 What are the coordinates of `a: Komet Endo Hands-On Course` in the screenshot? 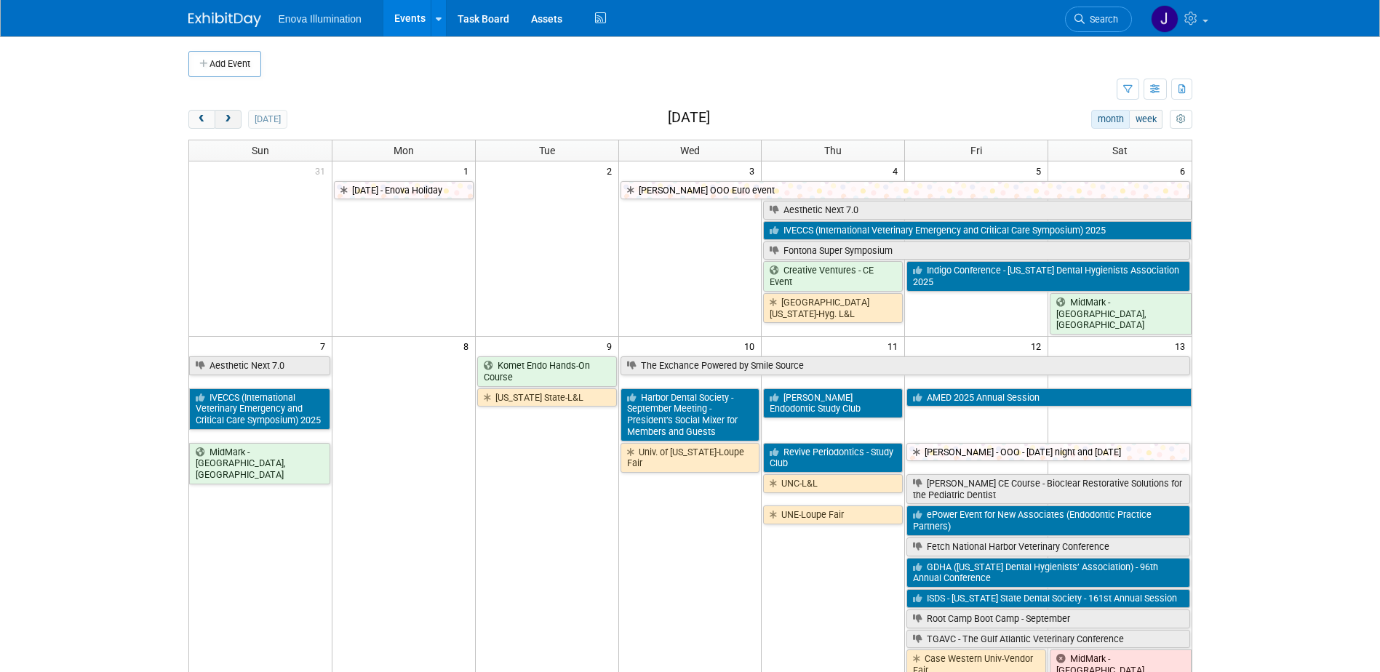 It's located at (547, 371).